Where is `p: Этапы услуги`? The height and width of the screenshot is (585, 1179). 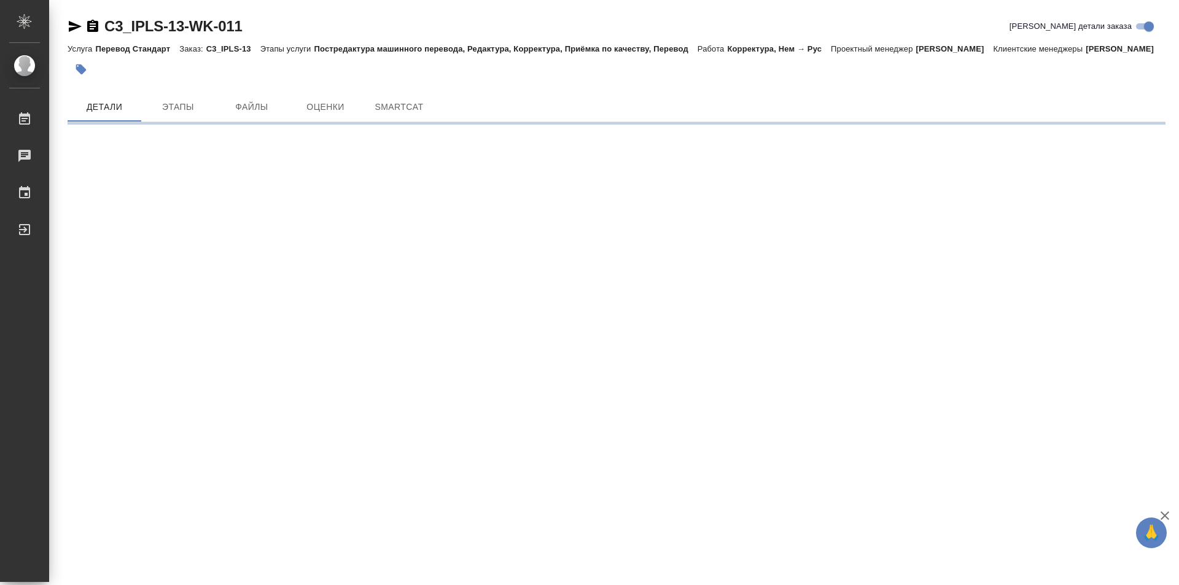
p: Этапы услуги is located at coordinates (287, 49).